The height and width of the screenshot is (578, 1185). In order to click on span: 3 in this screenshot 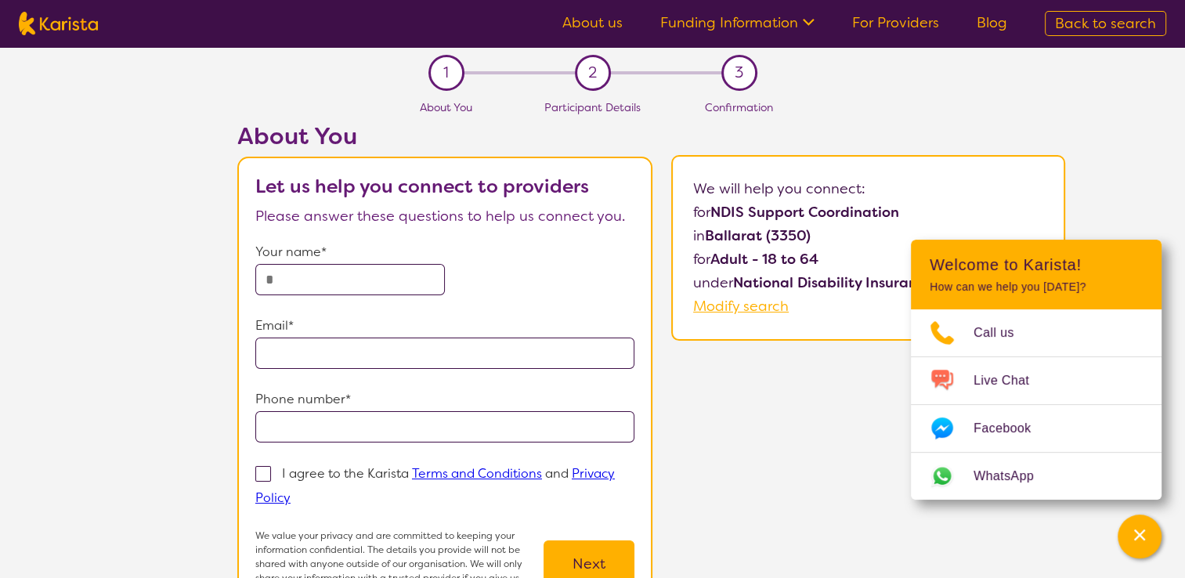, I will do `click(739, 73)`.